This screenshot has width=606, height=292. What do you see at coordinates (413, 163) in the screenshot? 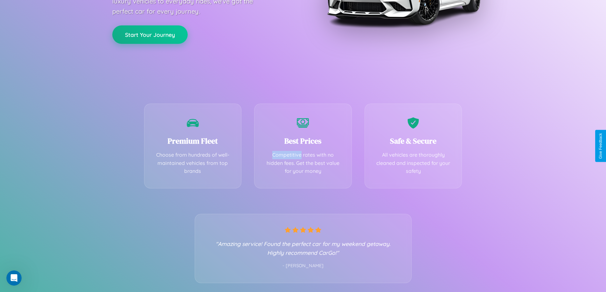
I see `p: All vehicles are thoroughly cleaned and inspected for your safety` at bounding box center [413, 163].